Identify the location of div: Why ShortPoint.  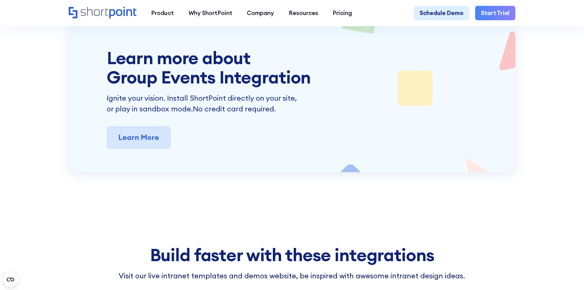
(210, 13).